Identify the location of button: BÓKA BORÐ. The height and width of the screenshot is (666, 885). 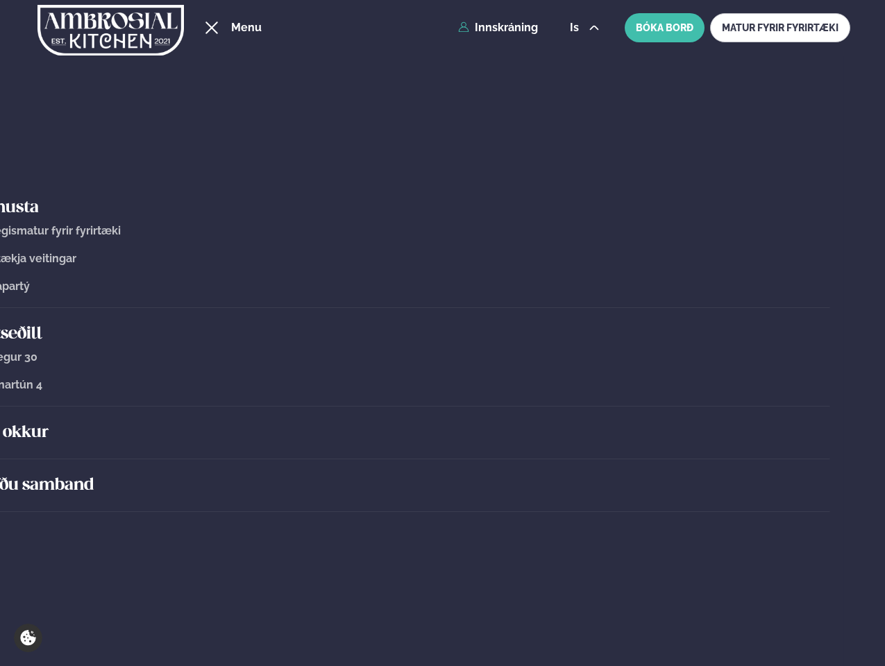
(664, 28).